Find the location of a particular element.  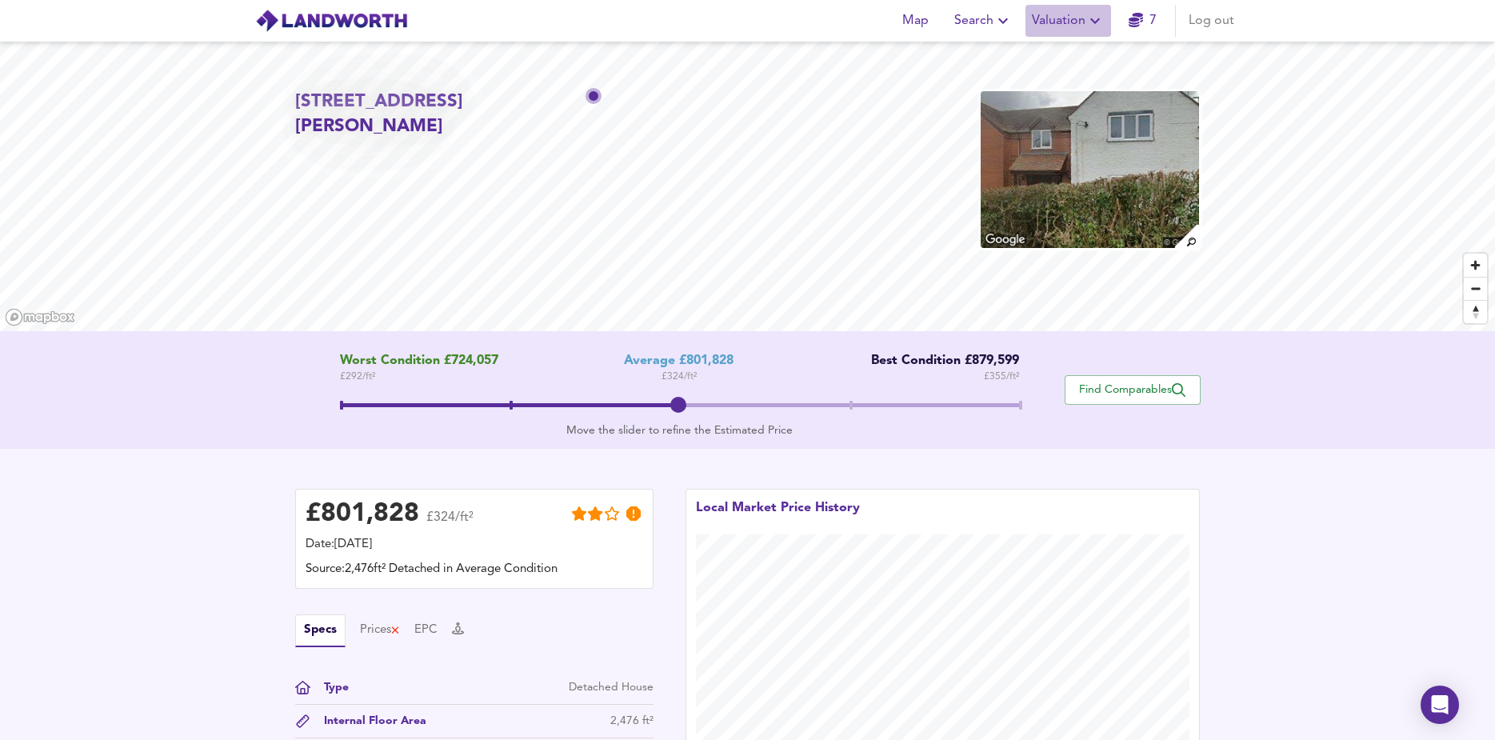

div: Local Market Price History is located at coordinates (778, 517).